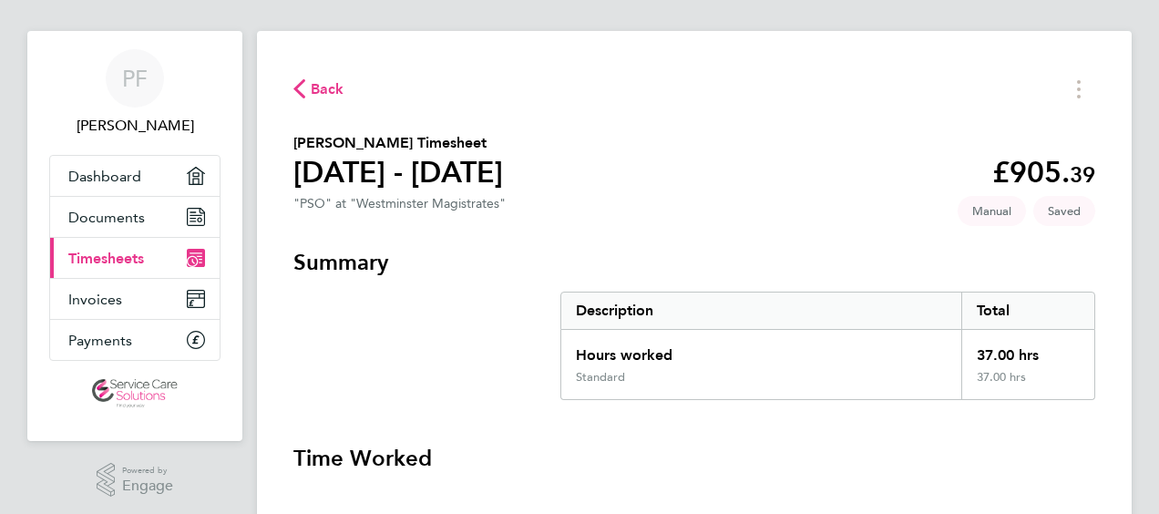 This screenshot has height=514, width=1159. I want to click on span: Documents, so click(107, 217).